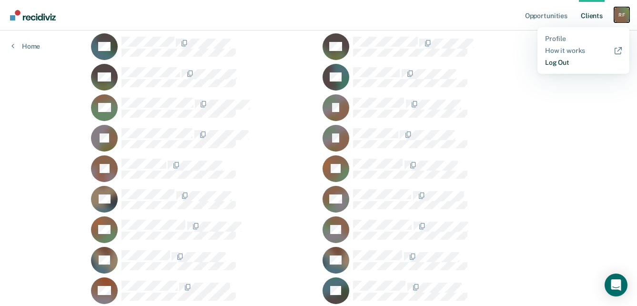 Image resolution: width=637 pixels, height=306 pixels. What do you see at coordinates (616, 285) in the screenshot?
I see `div: Open Intercom Messenger` at bounding box center [616, 285].